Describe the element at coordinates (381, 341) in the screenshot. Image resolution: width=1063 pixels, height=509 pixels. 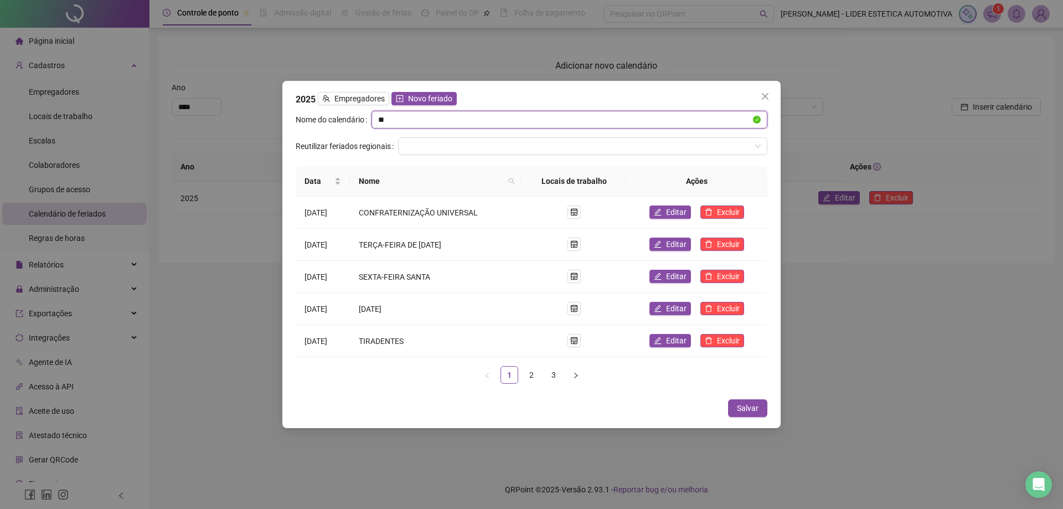
I see `span: TIRADENTES` at that location.